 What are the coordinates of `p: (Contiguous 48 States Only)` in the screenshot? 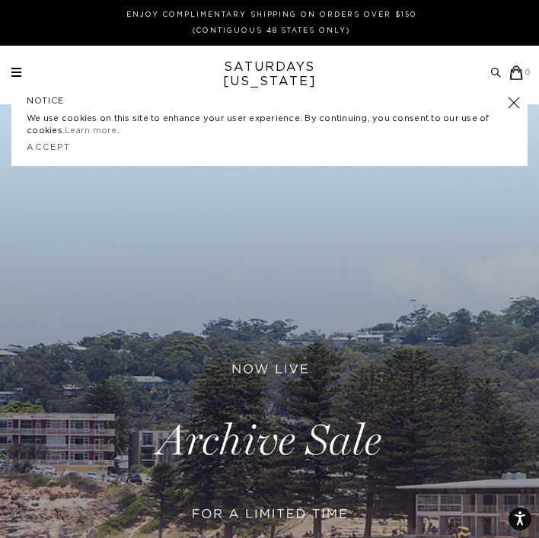 It's located at (271, 30).